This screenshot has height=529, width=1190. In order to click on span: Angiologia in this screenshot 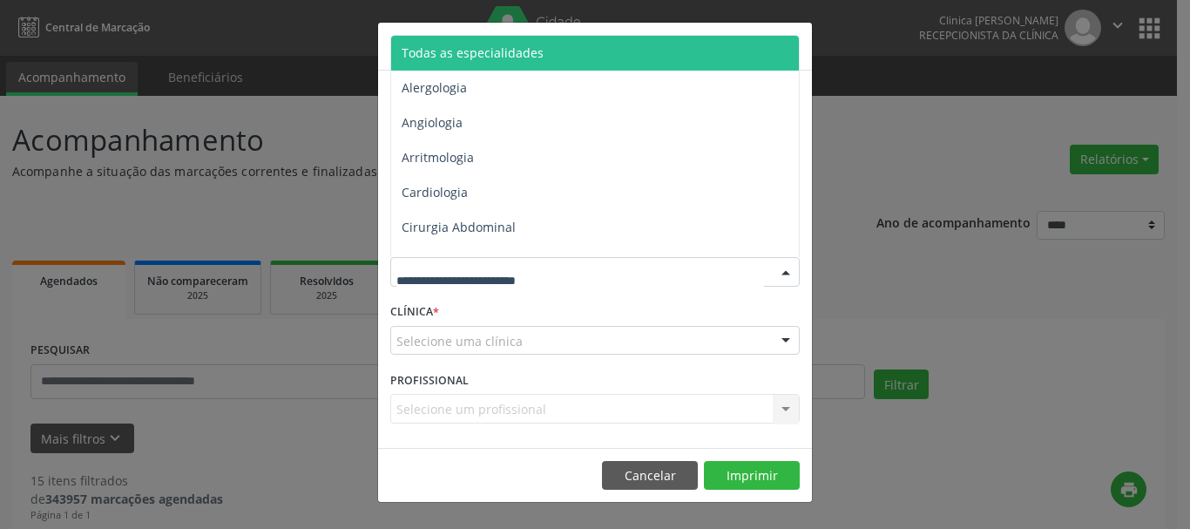, I will do `click(432, 122)`.